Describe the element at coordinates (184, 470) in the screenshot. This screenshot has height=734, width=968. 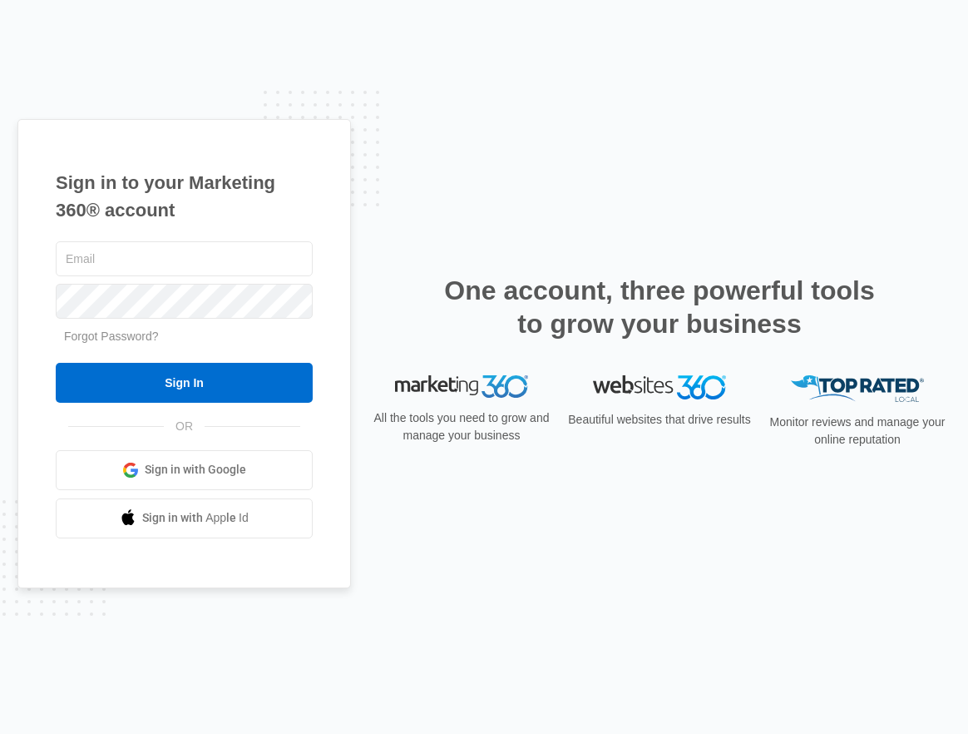
I see `a: Sign in with Google` at that location.